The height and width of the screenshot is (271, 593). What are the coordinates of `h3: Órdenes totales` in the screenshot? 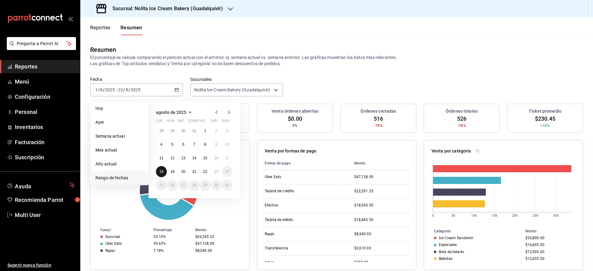 It's located at (462, 111).